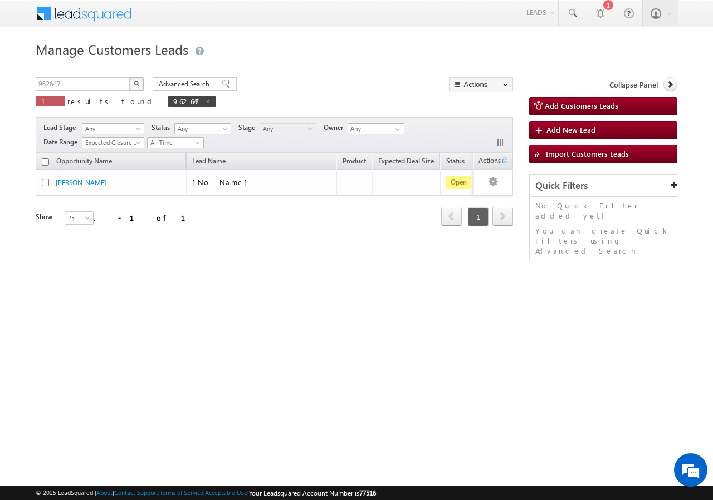  Describe the element at coordinates (604, 241) in the screenshot. I see `p: You can create Quick Filters using Advanced Search.` at that location.